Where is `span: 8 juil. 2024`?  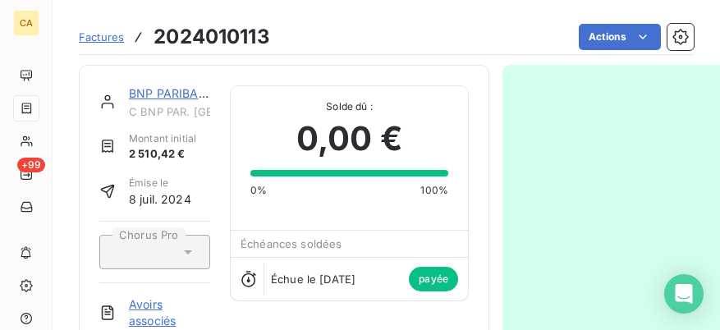 span: 8 juil. 2024 is located at coordinates (160, 199).